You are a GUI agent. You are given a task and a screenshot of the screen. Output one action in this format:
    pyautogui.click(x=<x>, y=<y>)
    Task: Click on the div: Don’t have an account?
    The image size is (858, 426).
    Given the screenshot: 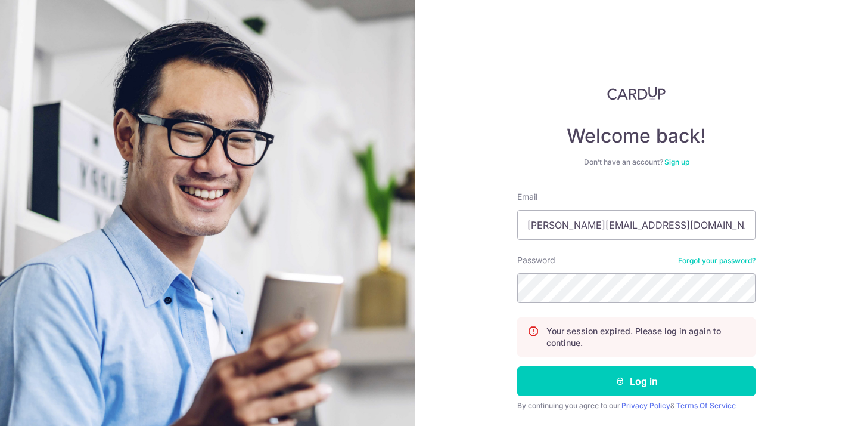 What is the action you would take?
    pyautogui.click(x=637, y=162)
    